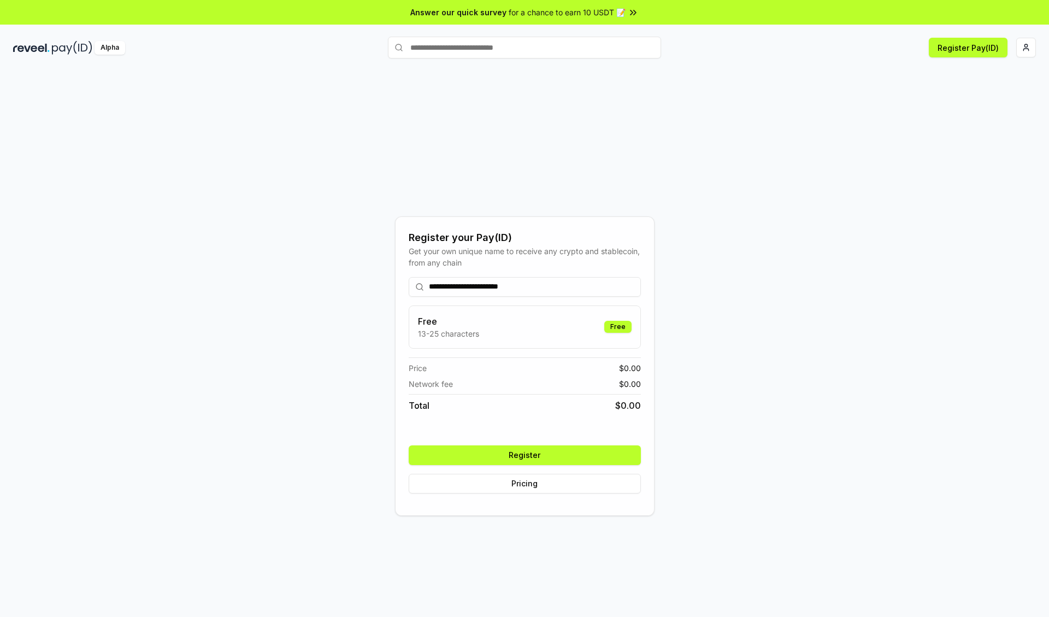 This screenshot has height=617, width=1049. Describe the element at coordinates (968, 48) in the screenshot. I see `button: Register Pay(ID)` at that location.